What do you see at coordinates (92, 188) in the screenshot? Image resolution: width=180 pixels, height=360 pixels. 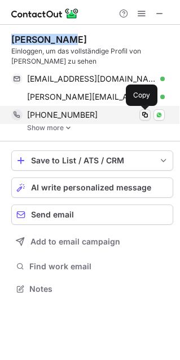 I see `button: AI write personalized message` at bounding box center [92, 188].